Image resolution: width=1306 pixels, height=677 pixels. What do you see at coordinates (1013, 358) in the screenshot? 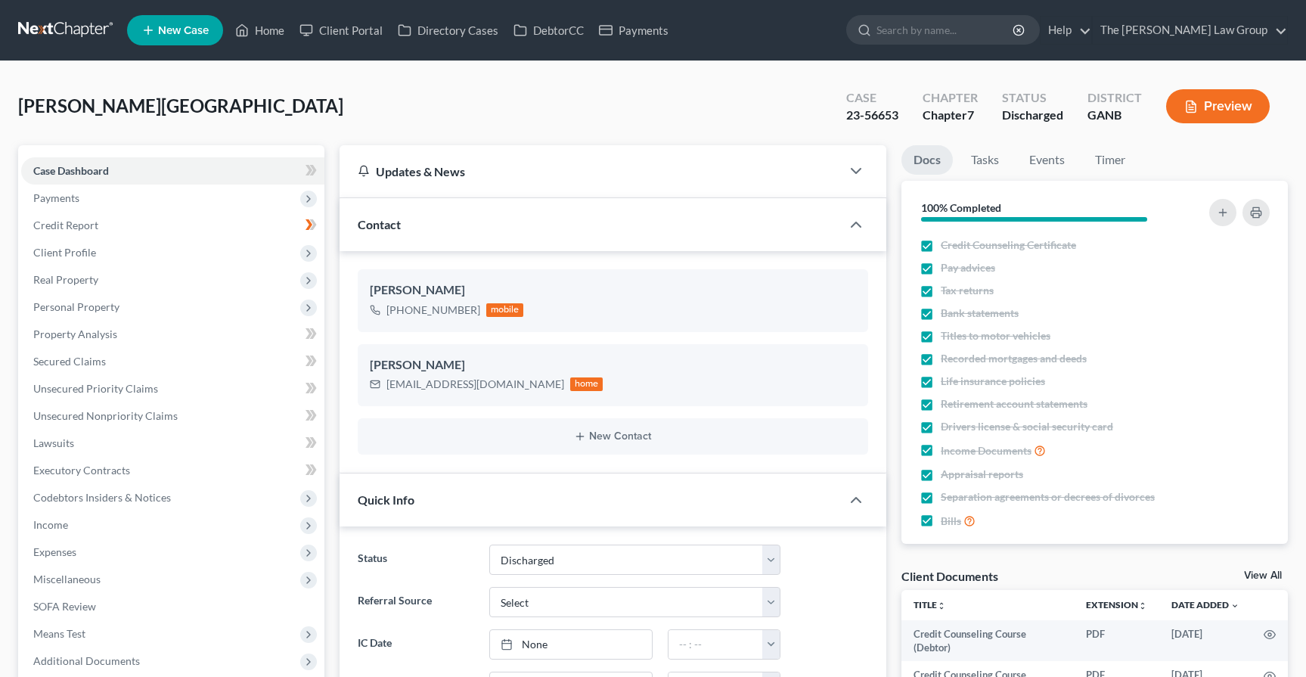
I see `span: Recorded mortgages and deeds` at bounding box center [1013, 358].